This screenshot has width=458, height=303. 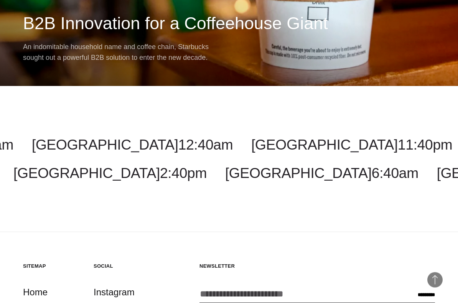 I want to click on span: Back to Top, so click(x=435, y=280).